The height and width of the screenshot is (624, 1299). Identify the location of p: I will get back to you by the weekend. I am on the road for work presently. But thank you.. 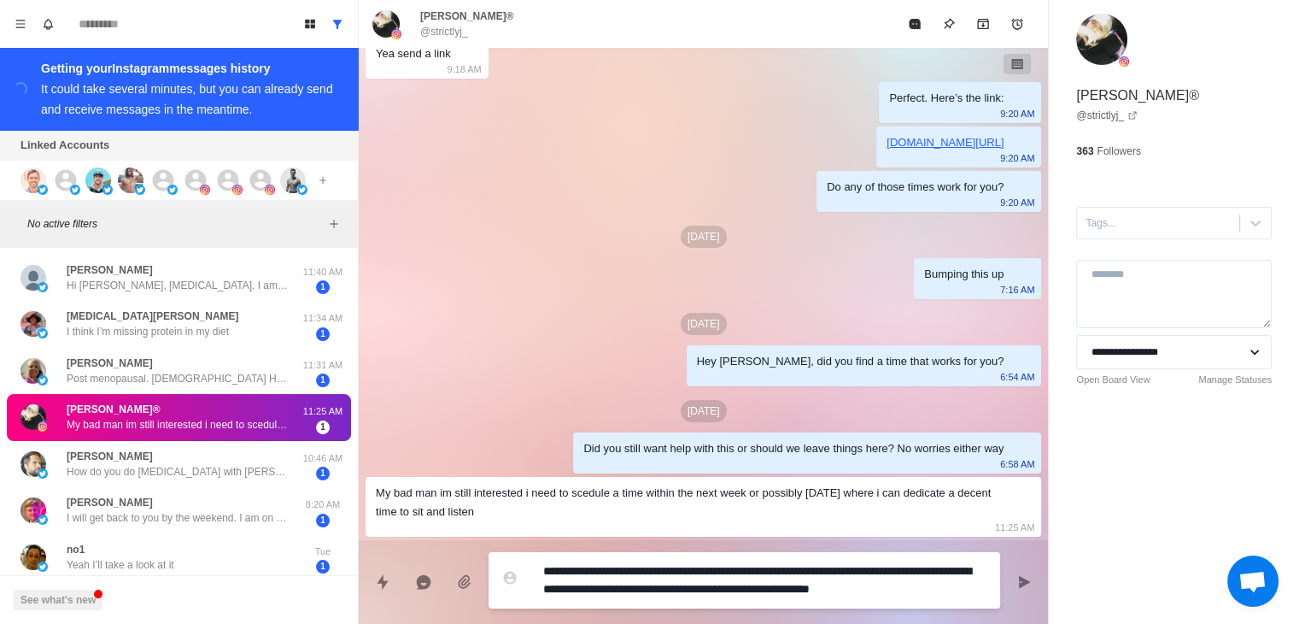
(178, 518).